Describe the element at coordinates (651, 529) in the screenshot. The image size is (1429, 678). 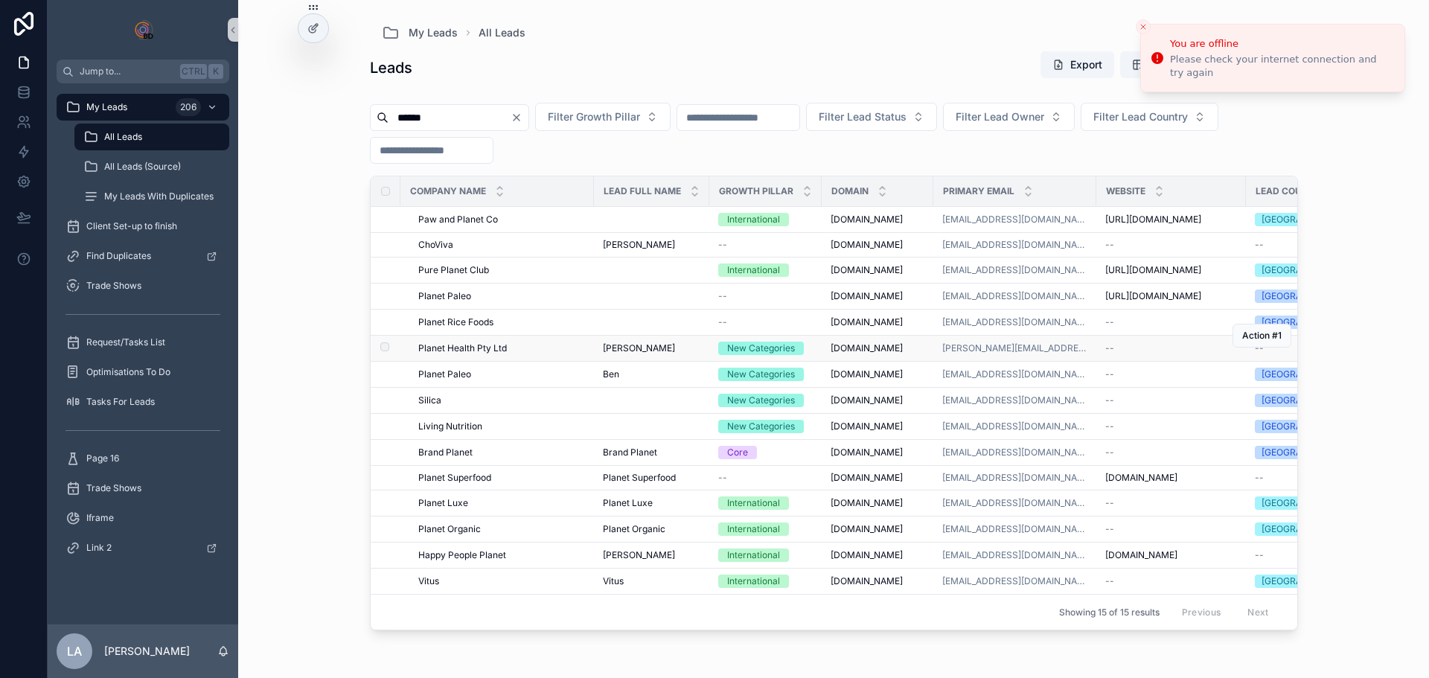
I see `a: Planet Organic` at that location.